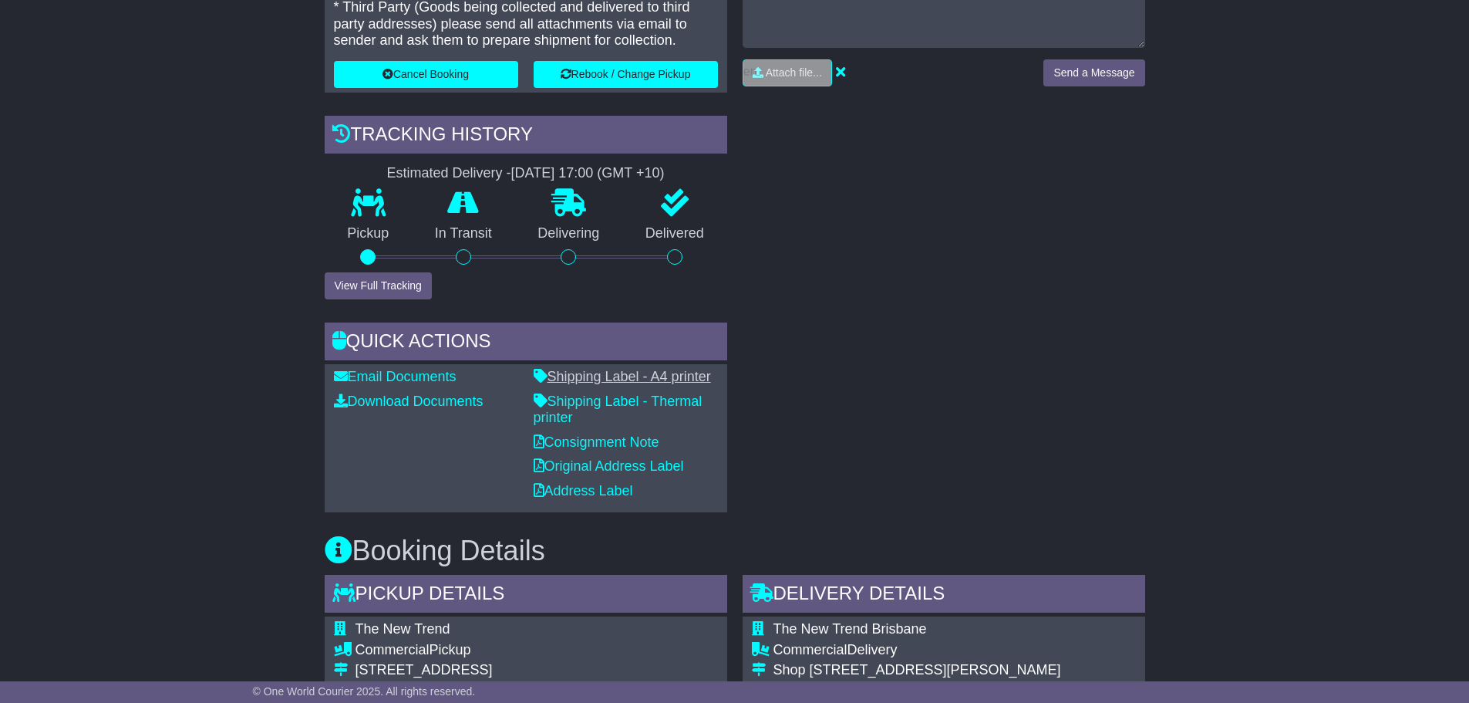 The height and width of the screenshot is (703, 1469). Describe the element at coordinates (735, 551) in the screenshot. I see `h3: Booking Details` at that location.